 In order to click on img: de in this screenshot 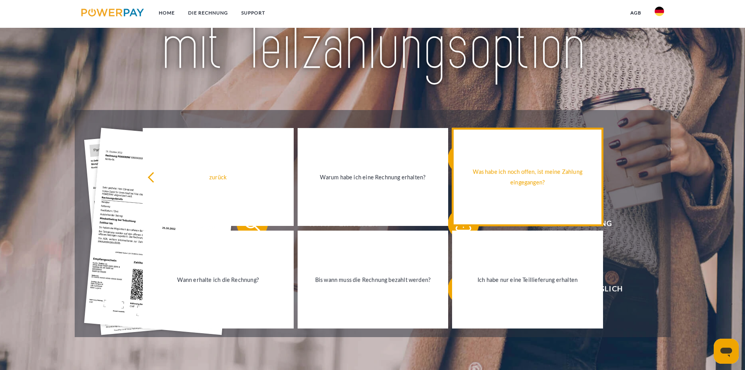, I will do `click(660, 11)`.